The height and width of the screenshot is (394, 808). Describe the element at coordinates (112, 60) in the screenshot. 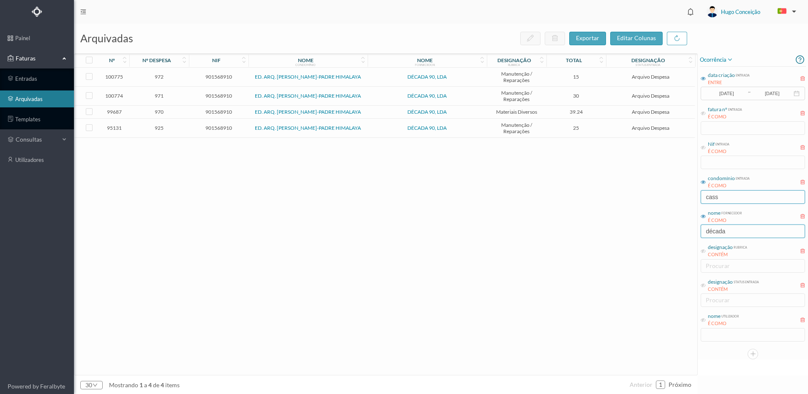

I see `div: nº` at that location.